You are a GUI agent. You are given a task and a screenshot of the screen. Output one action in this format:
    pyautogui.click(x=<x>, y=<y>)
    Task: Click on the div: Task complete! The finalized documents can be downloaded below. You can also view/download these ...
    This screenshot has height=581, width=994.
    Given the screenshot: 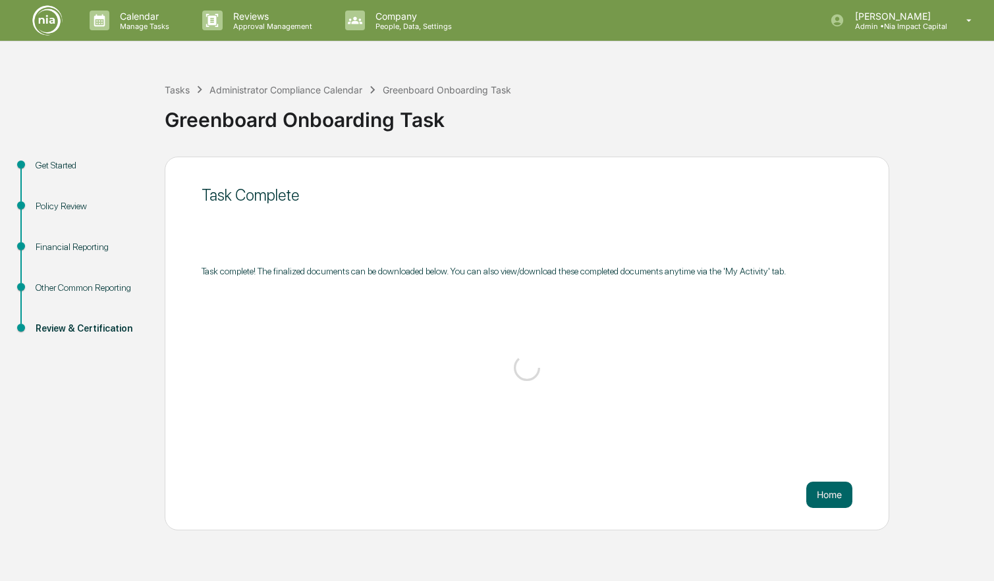 What is the action you would take?
    pyautogui.click(x=527, y=271)
    